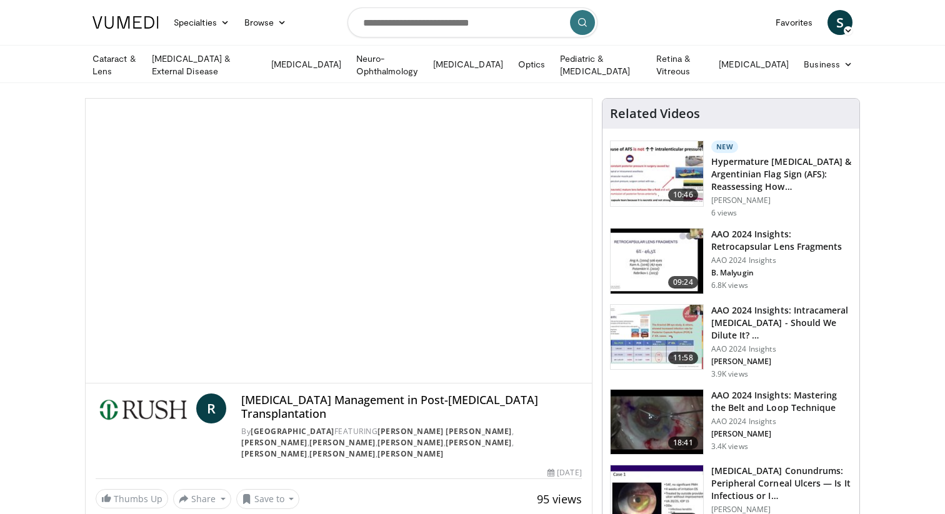 The image size is (945, 514). What do you see at coordinates (683, 195) in the screenshot?
I see `span: 10:46` at bounding box center [683, 195].